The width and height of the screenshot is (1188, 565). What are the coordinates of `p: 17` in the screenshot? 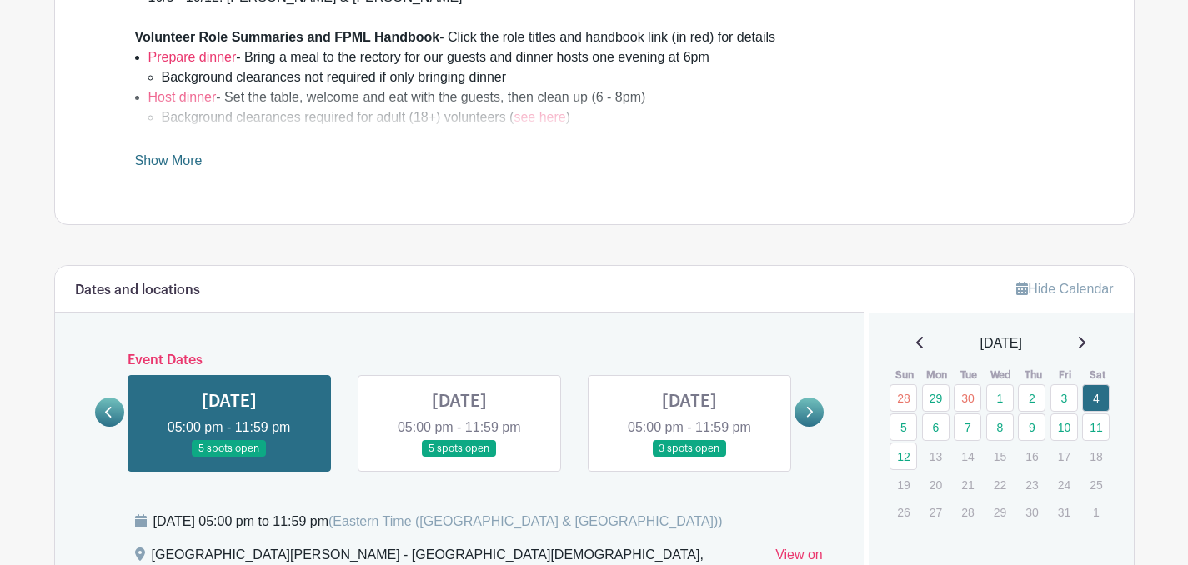 It's located at (1064, 456).